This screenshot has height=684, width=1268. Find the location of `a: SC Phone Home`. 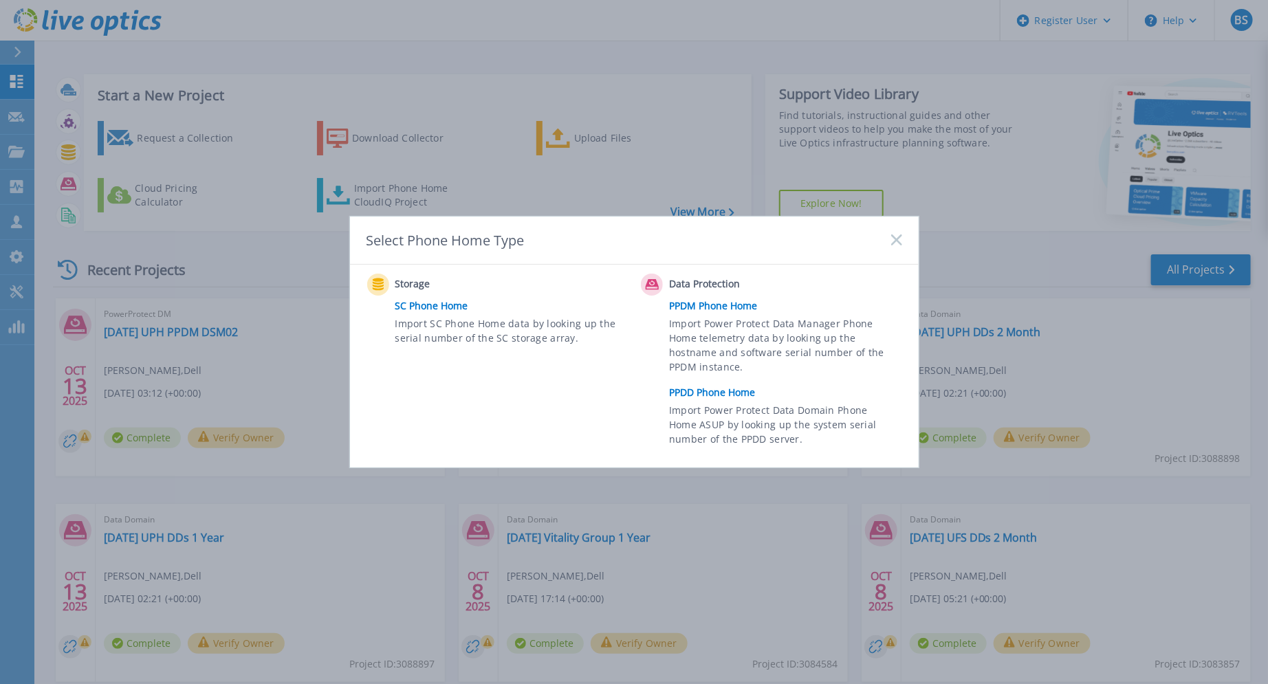

a: SC Phone Home is located at coordinates (515, 306).